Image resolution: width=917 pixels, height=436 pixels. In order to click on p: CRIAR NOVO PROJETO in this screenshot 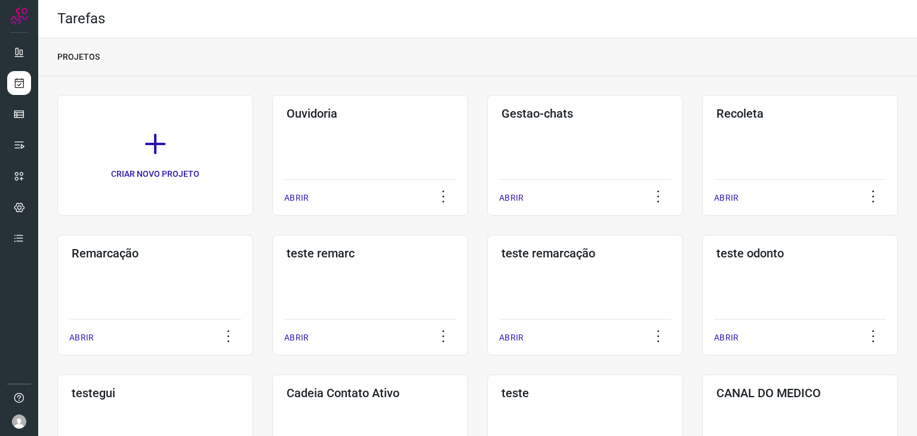, I will do `click(155, 174)`.